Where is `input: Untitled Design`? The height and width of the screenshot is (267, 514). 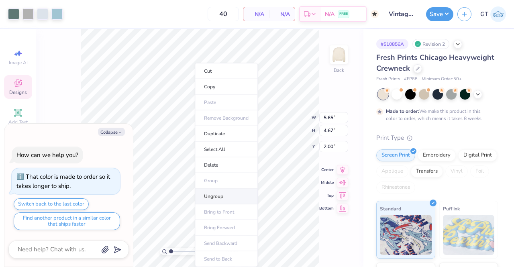
input: Untitled Design is located at coordinates (402, 14).